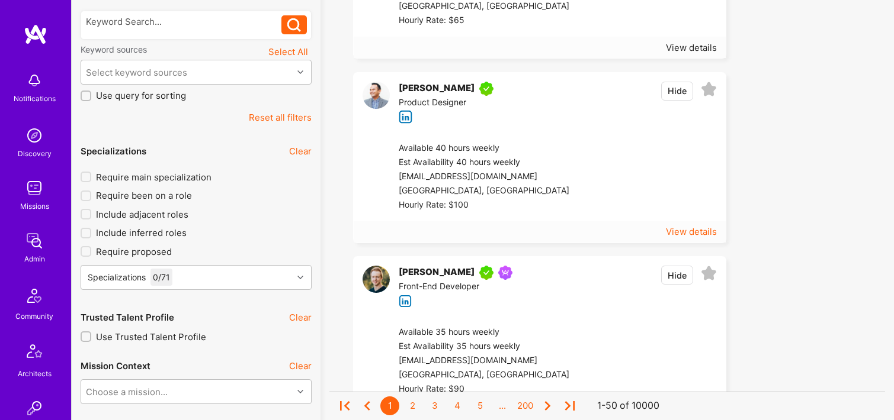 This screenshot has height=420, width=894. What do you see at coordinates (151, 337) in the screenshot?
I see `span: Use Trusted Talent Profile` at bounding box center [151, 337].